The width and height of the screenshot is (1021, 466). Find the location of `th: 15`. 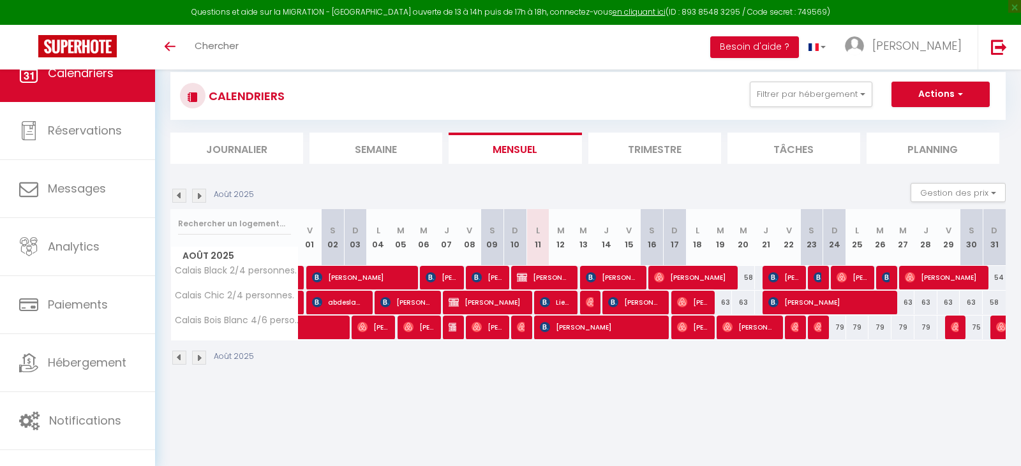

th: 15 is located at coordinates (629, 237).